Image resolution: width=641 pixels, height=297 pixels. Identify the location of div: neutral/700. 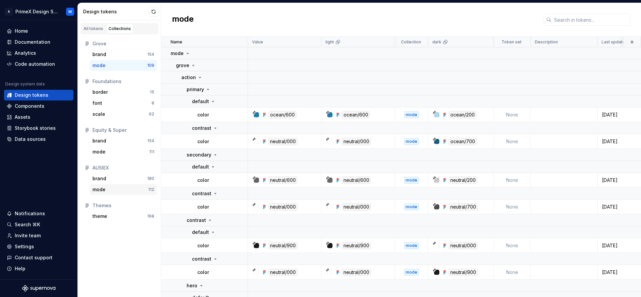
(463, 207).